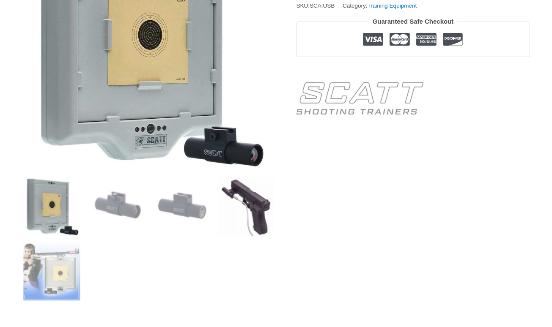 The image size is (552, 327). I want to click on span: Category:, so click(379, 5).